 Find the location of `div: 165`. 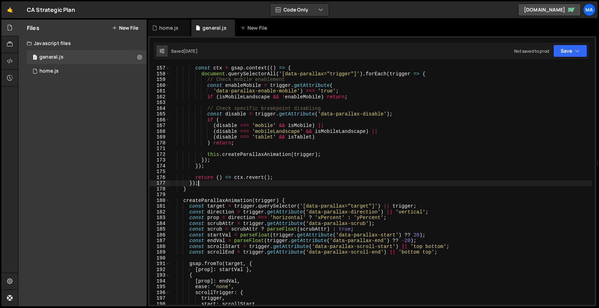

div: 165 is located at coordinates (159, 114).